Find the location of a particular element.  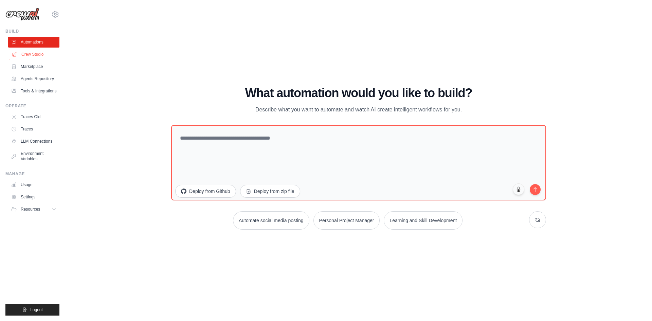

div: Build is located at coordinates (32, 31).